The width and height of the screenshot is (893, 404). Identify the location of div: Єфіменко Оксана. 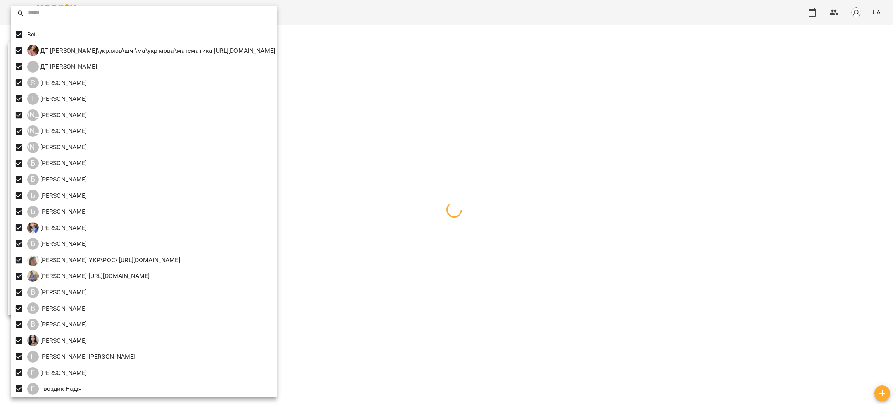
(57, 83).